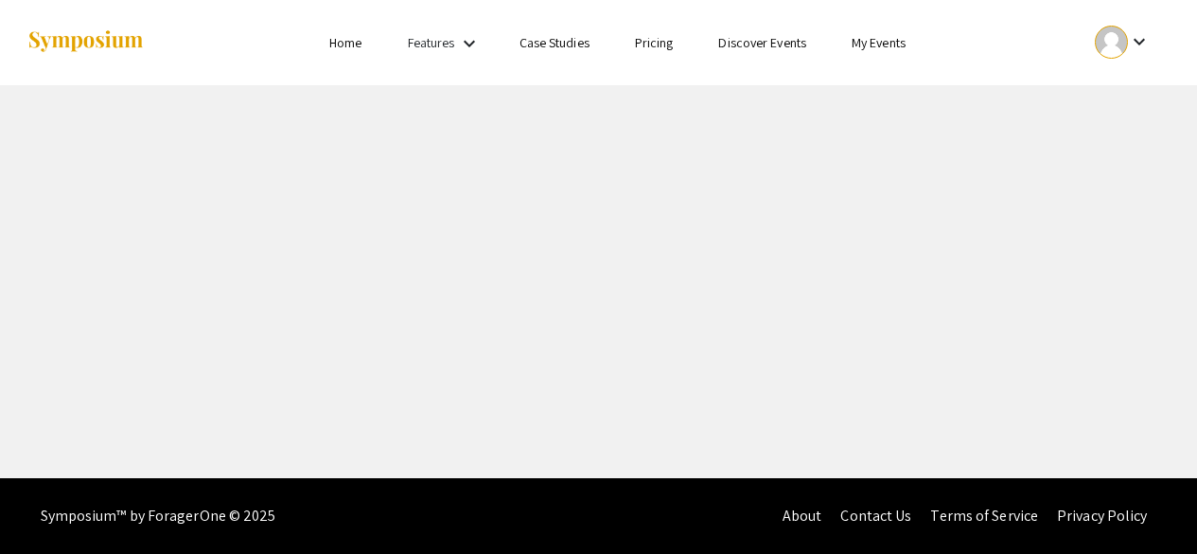 Image resolution: width=1197 pixels, height=554 pixels. I want to click on a: Contact Us, so click(875, 515).